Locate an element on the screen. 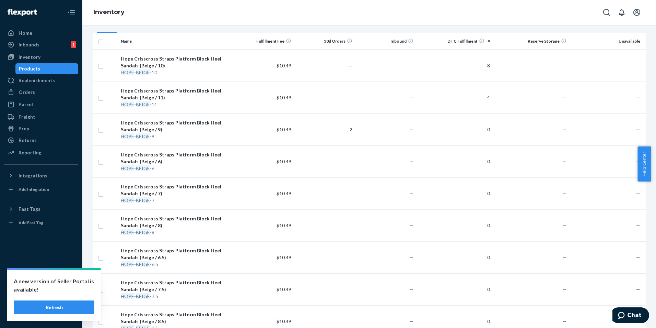 This screenshot has height=328, width=656. div: - -11 is located at coordinates (175, 104).